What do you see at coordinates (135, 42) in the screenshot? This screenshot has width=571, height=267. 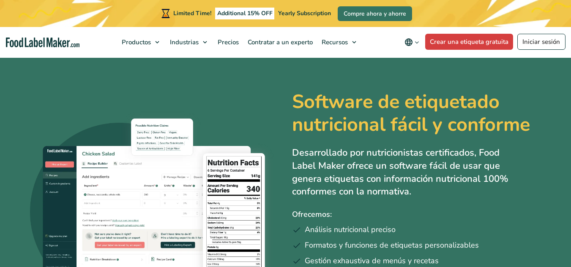 I see `span: Productos` at bounding box center [135, 42].